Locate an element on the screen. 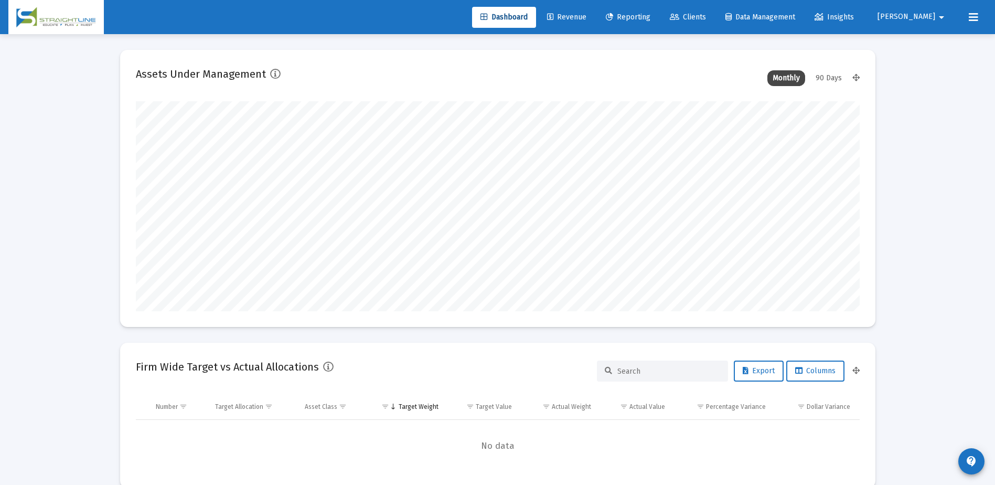  span: Show filter options for column 'Actual Value' is located at coordinates (624, 406).